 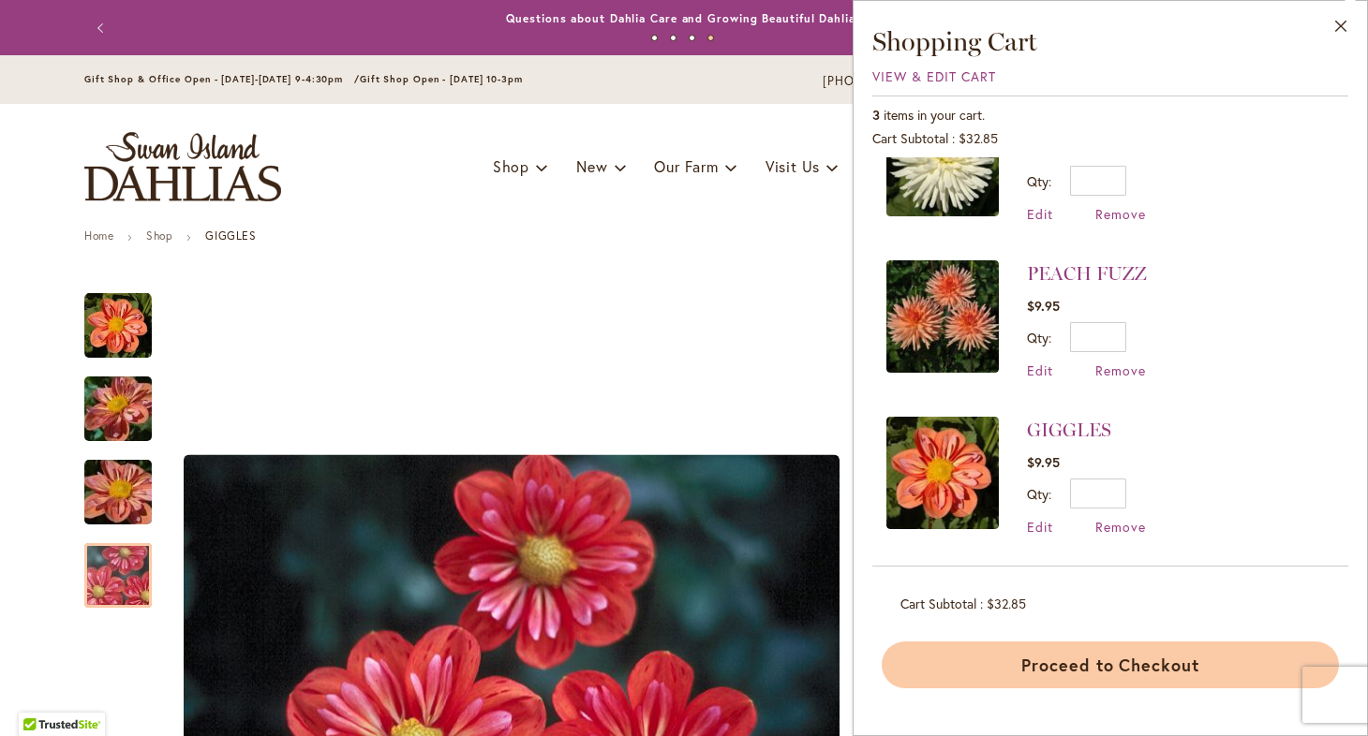 What do you see at coordinates (934, 76) in the screenshot?
I see `a: View & Edit Cart` at bounding box center [934, 76].